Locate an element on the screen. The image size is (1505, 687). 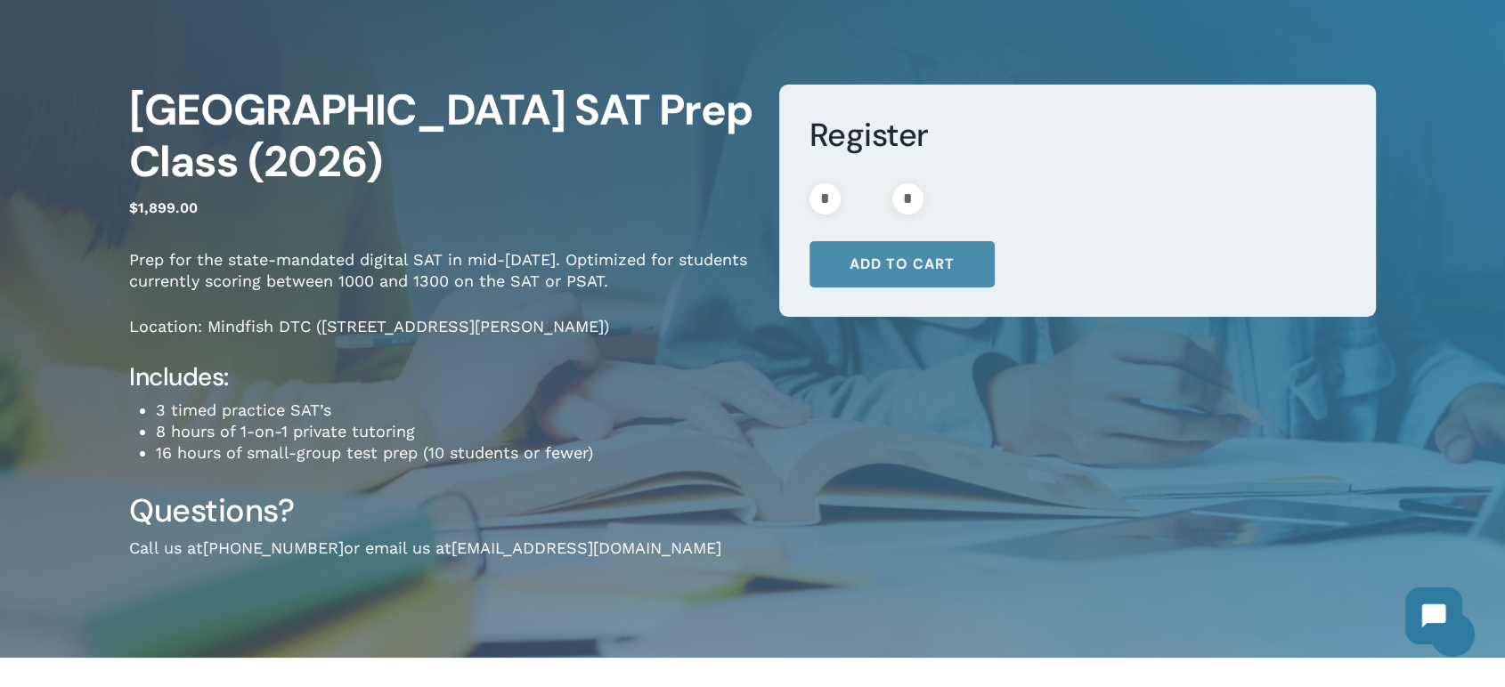
li: 8 hours of 1-on-1 private tutoring is located at coordinates (454, 432).